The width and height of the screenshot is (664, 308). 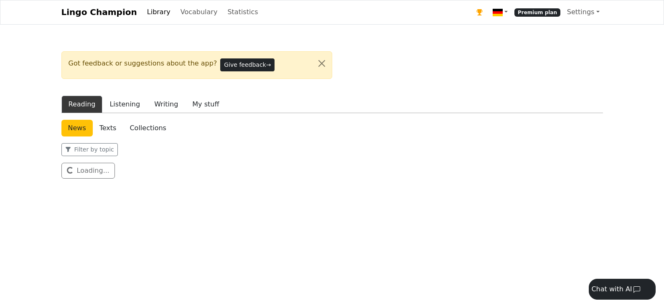 I want to click on a: Texts, so click(x=108, y=128).